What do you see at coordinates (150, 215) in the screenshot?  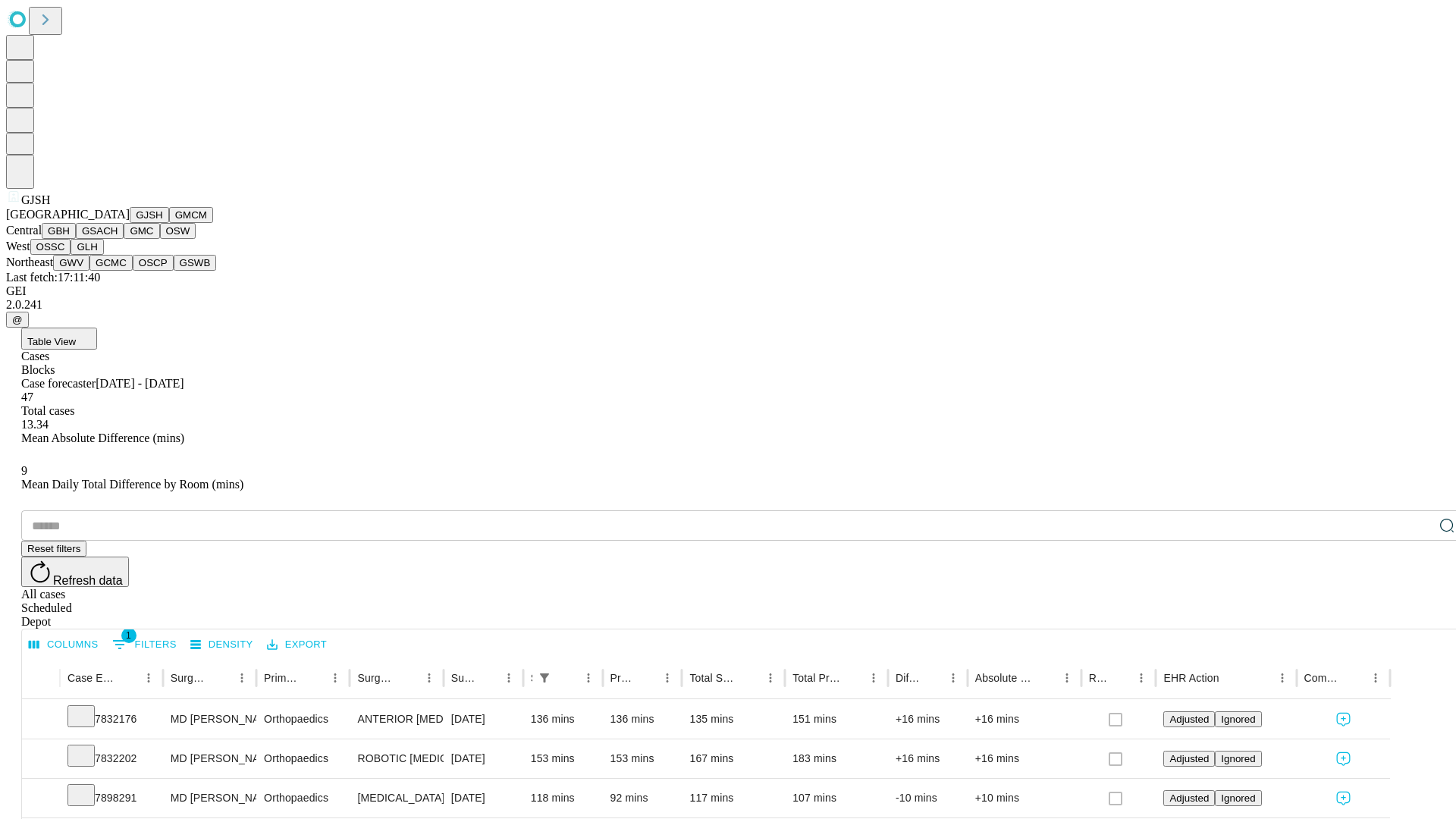 I see `button: GJSH` at bounding box center [150, 215].